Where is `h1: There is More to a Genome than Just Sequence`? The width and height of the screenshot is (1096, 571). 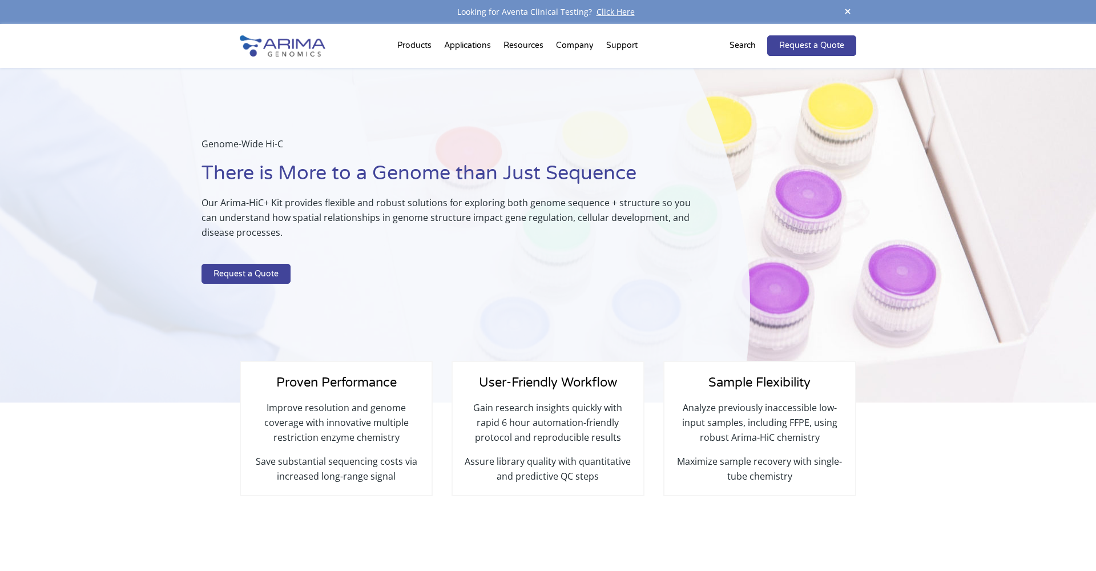
h1: There is More to a Genome than Just Sequence is located at coordinates (447, 178).